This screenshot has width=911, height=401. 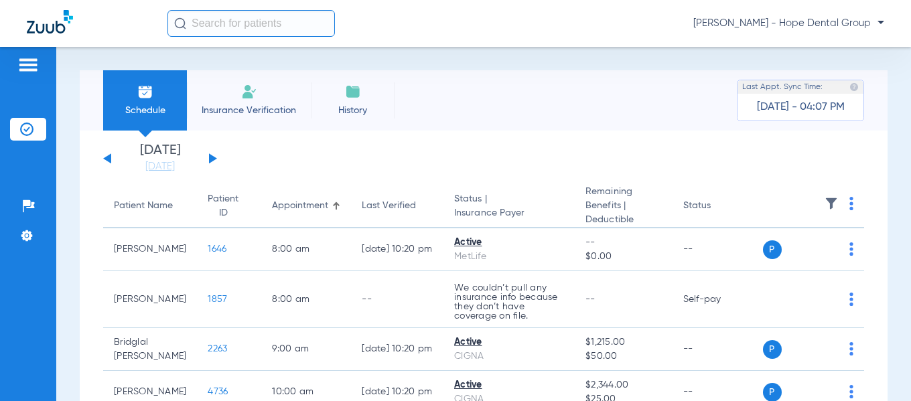 I want to click on img: History, so click(x=353, y=92).